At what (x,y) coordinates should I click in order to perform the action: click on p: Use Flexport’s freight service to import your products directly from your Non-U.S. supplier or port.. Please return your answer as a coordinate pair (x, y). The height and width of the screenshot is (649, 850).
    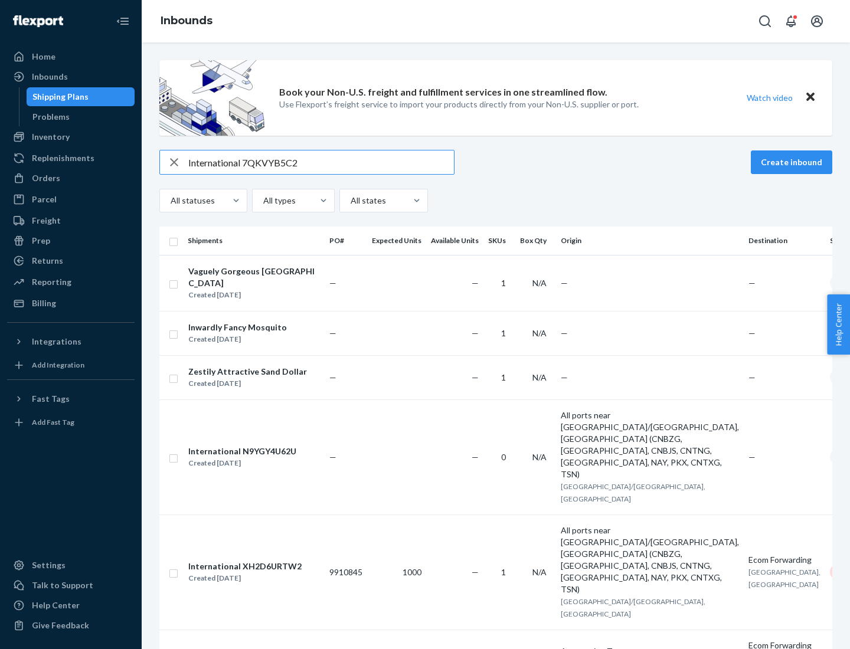
    Looking at the image, I should click on (459, 104).